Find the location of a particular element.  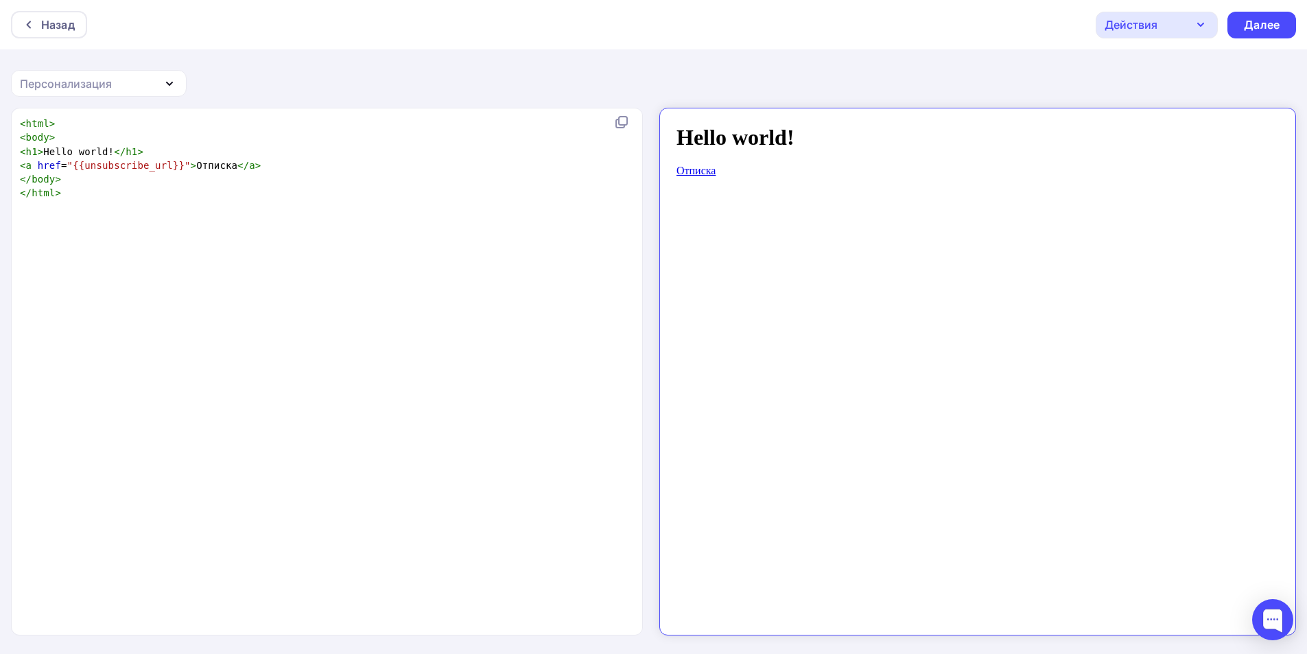

span: "{{unsubscribe_url}}" is located at coordinates (129, 165).